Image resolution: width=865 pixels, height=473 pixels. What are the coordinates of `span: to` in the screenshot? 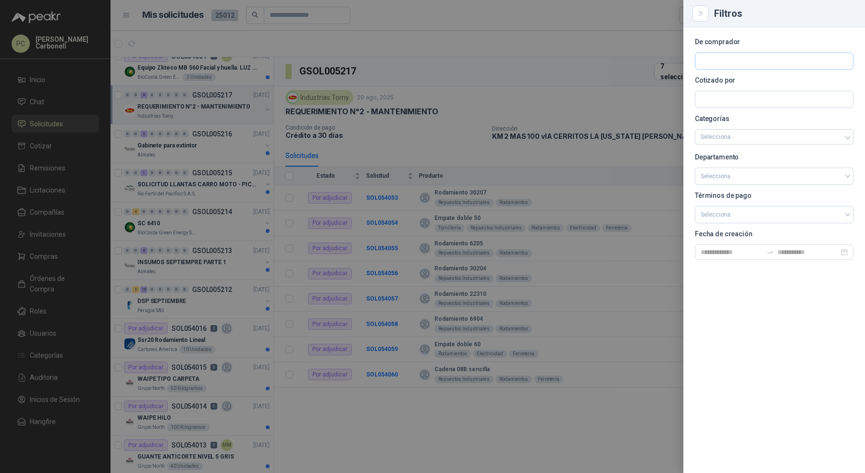 It's located at (770, 252).